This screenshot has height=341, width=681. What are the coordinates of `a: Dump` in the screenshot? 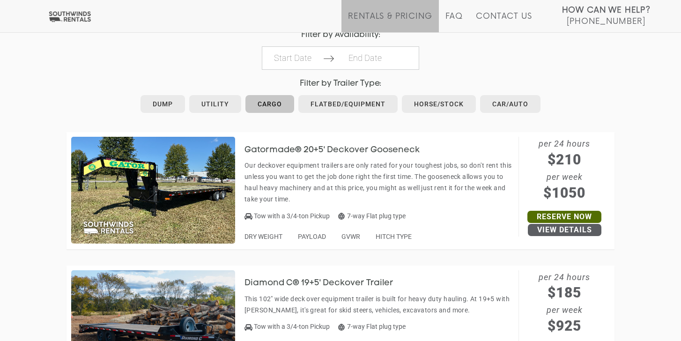 It's located at (163, 104).